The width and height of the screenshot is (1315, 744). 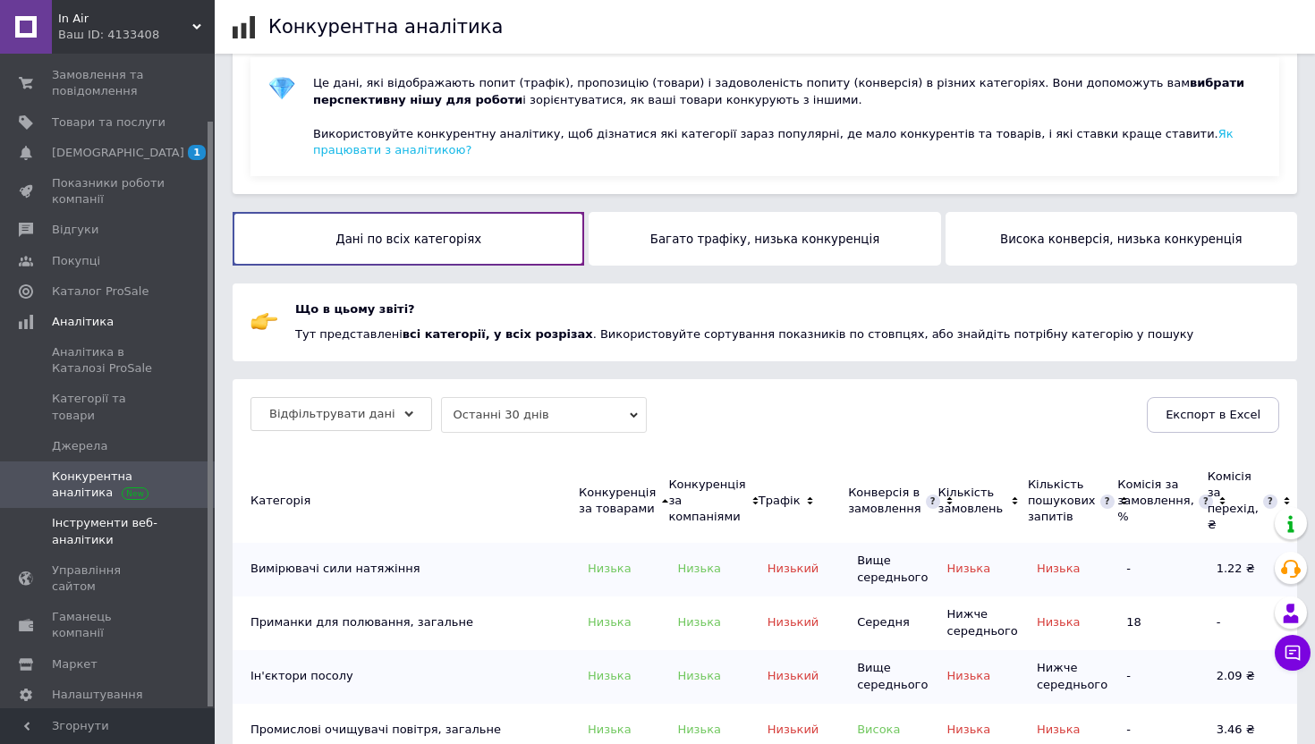 What do you see at coordinates (1156, 501) in the screenshot?
I see `div: Комісія за замовлення, %` at bounding box center [1156, 501].